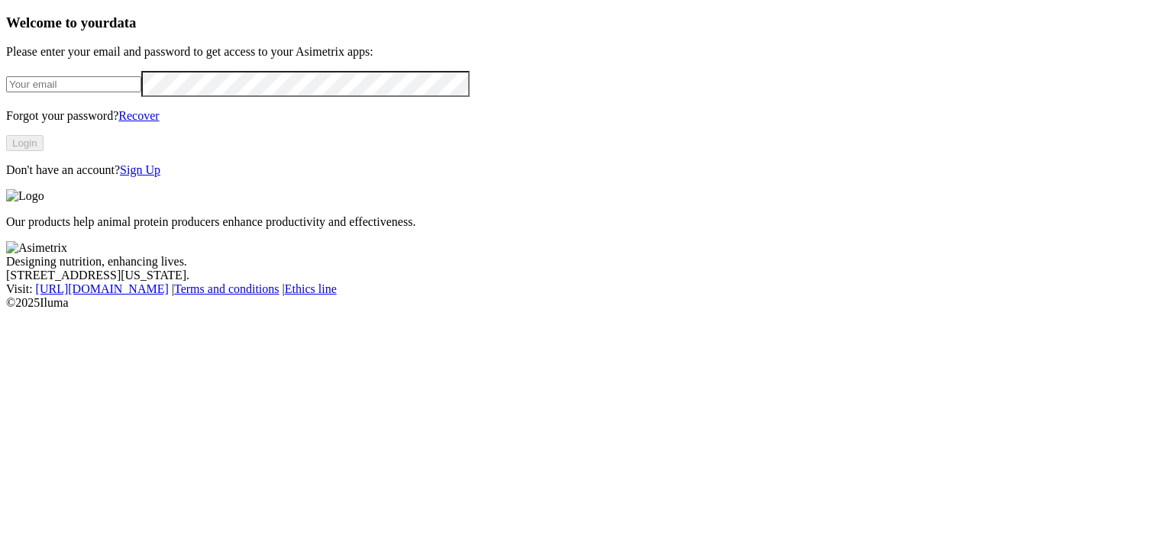 Image resolution: width=1173 pixels, height=557 pixels. What do you see at coordinates (311, 289) in the screenshot?
I see `a: Ethics line` at bounding box center [311, 289].